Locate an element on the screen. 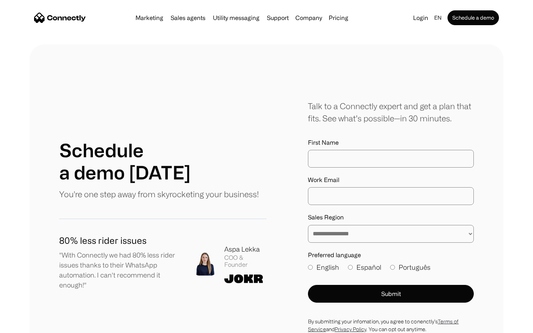 This screenshot has width=533, height=333. a: Login is located at coordinates (420, 18).